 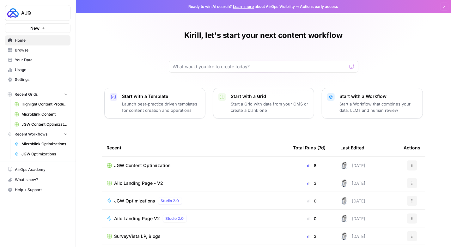 What do you see at coordinates (26, 95) in the screenshot?
I see `span: Recent Grids` at bounding box center [26, 95].